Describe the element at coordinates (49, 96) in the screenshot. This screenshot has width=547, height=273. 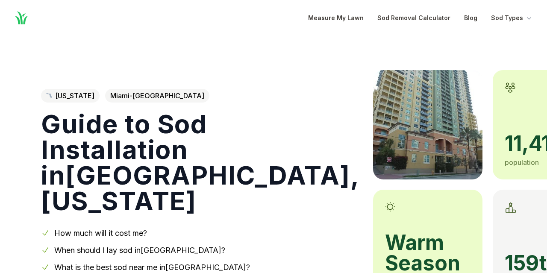
I see `img: Florida state outline` at that location.